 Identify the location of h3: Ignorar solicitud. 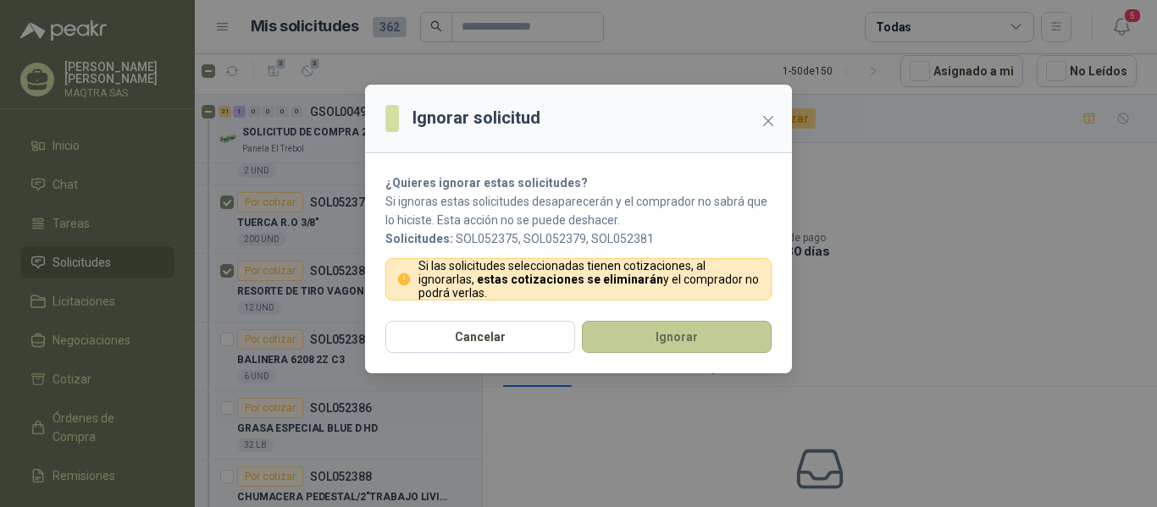
(476, 118).